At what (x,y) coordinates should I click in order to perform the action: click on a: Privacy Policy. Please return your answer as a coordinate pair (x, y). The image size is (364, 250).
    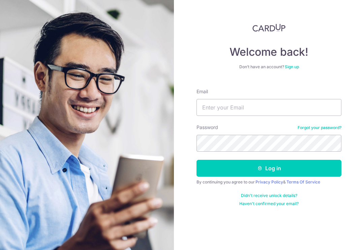
    Looking at the image, I should click on (270, 181).